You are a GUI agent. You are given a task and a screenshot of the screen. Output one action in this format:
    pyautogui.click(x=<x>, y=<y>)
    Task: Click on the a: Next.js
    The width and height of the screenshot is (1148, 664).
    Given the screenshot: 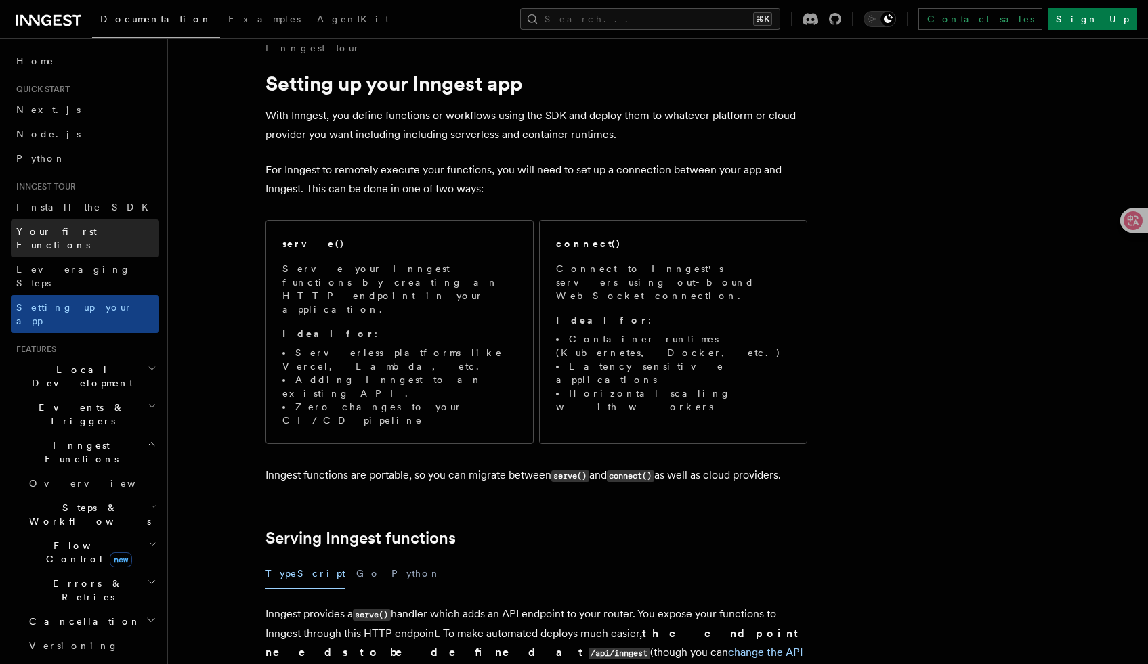 What is the action you would take?
    pyautogui.click(x=85, y=110)
    